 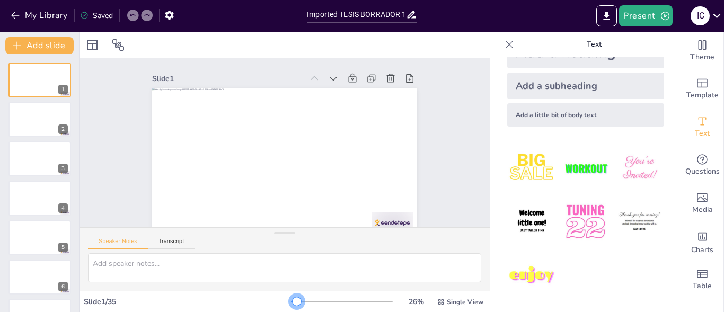 I want to click on button: My Library, so click(x=40, y=15).